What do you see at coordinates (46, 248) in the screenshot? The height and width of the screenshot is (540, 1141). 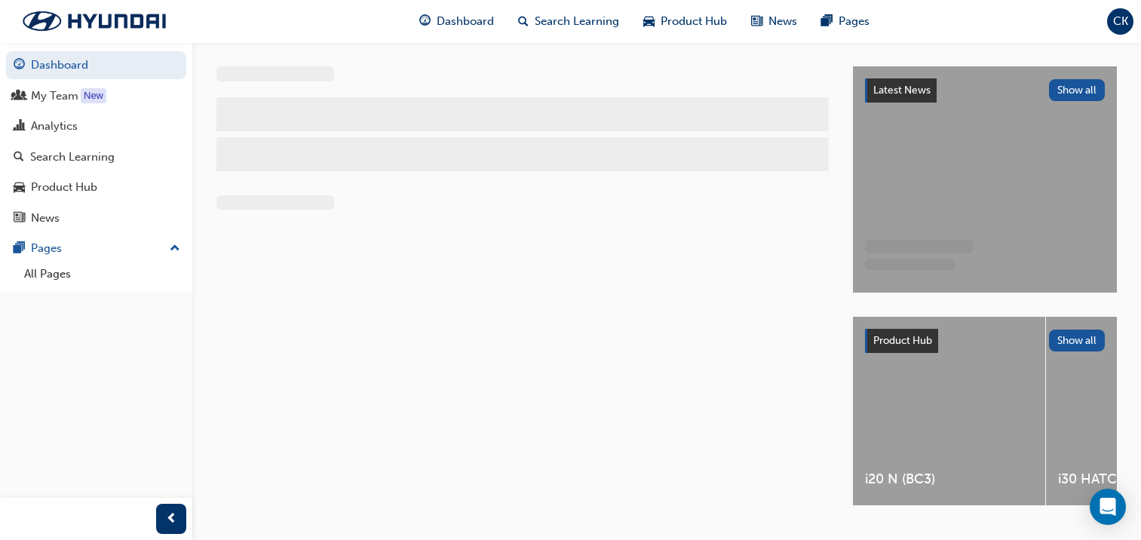 I see `div: Pages` at bounding box center [46, 248].